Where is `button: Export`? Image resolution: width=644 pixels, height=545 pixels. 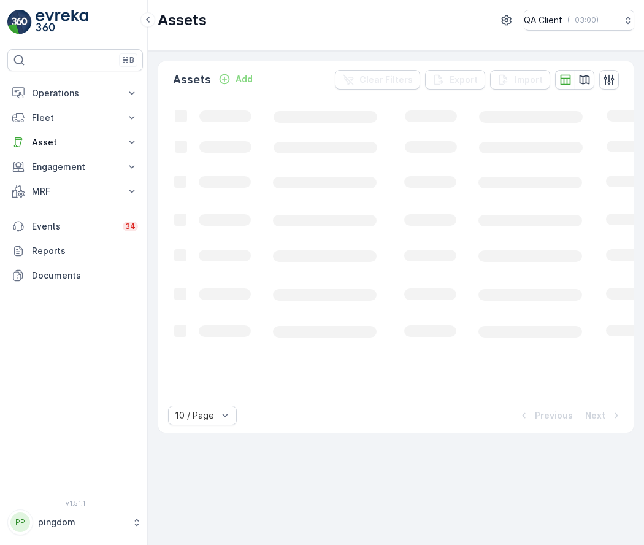 button: Export is located at coordinates (455, 80).